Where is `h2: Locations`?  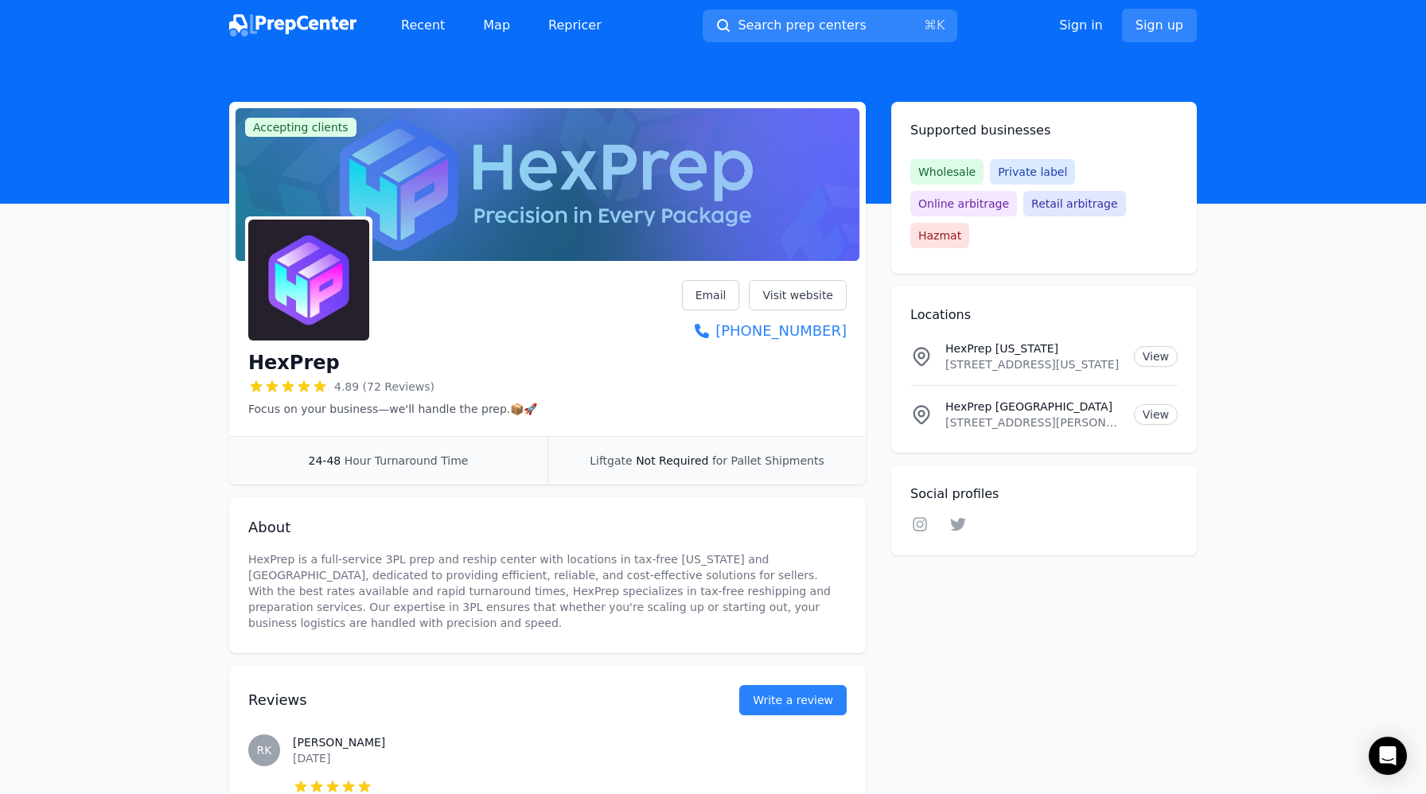 h2: Locations is located at coordinates (1044, 315).